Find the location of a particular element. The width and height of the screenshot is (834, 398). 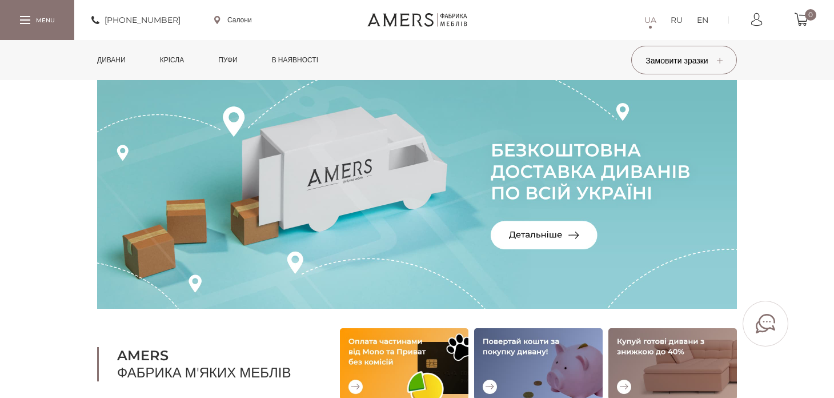

span: Замовити зразки is located at coordinates (684, 61).